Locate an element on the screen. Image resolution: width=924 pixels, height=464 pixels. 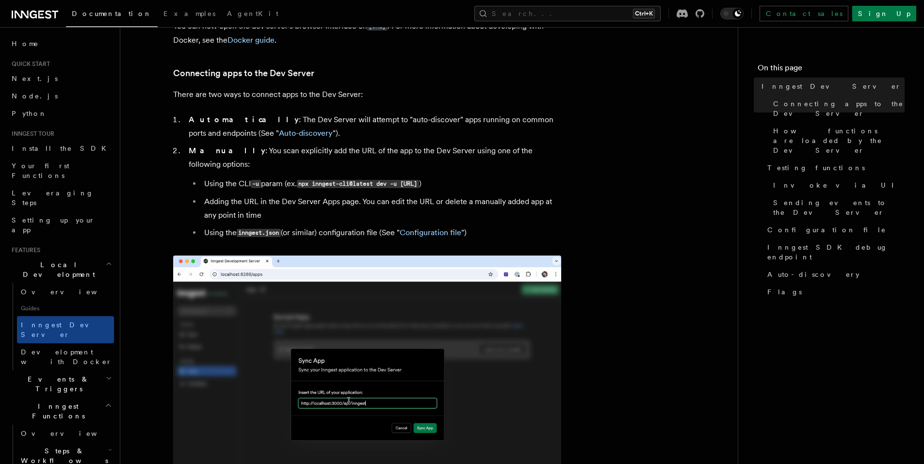
a: Contact sales is located at coordinates (804, 14).